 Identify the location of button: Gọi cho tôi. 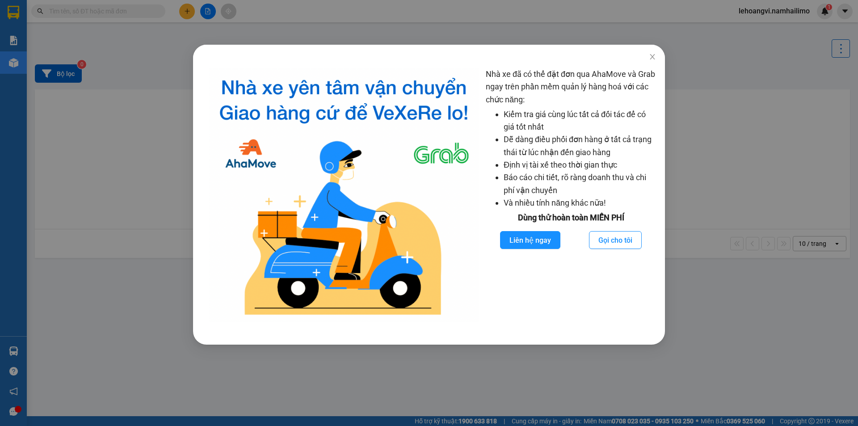
(616, 240).